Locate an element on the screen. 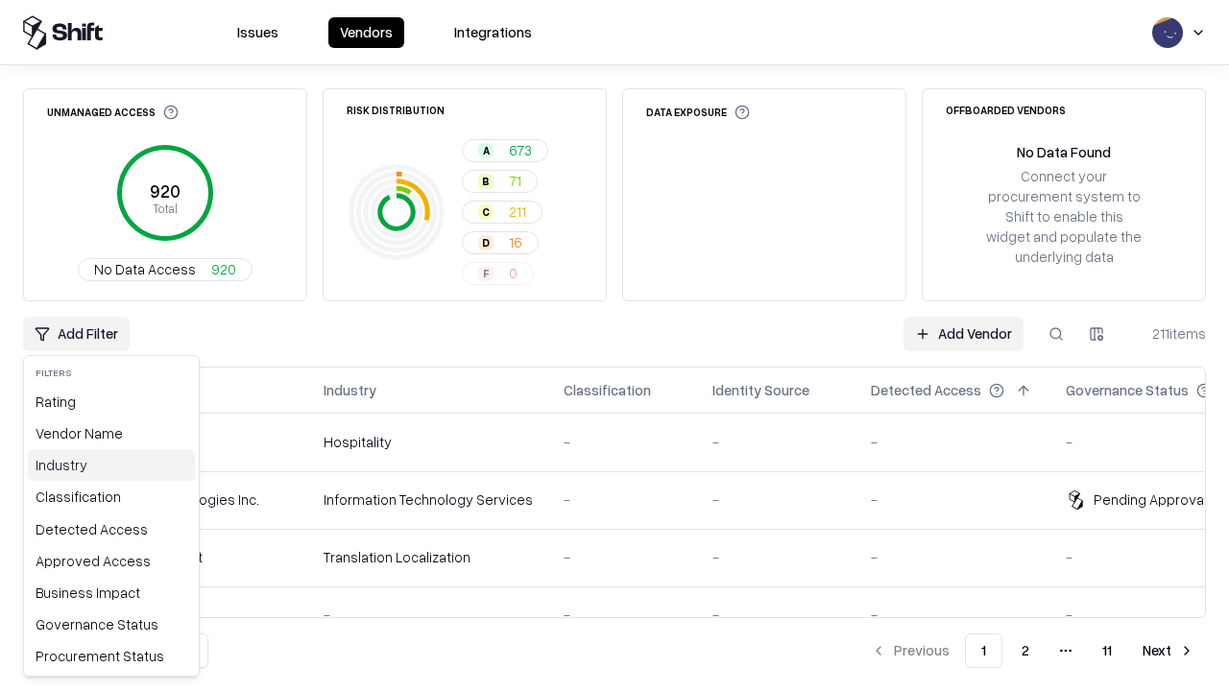  div: Governance Status is located at coordinates (111, 624).